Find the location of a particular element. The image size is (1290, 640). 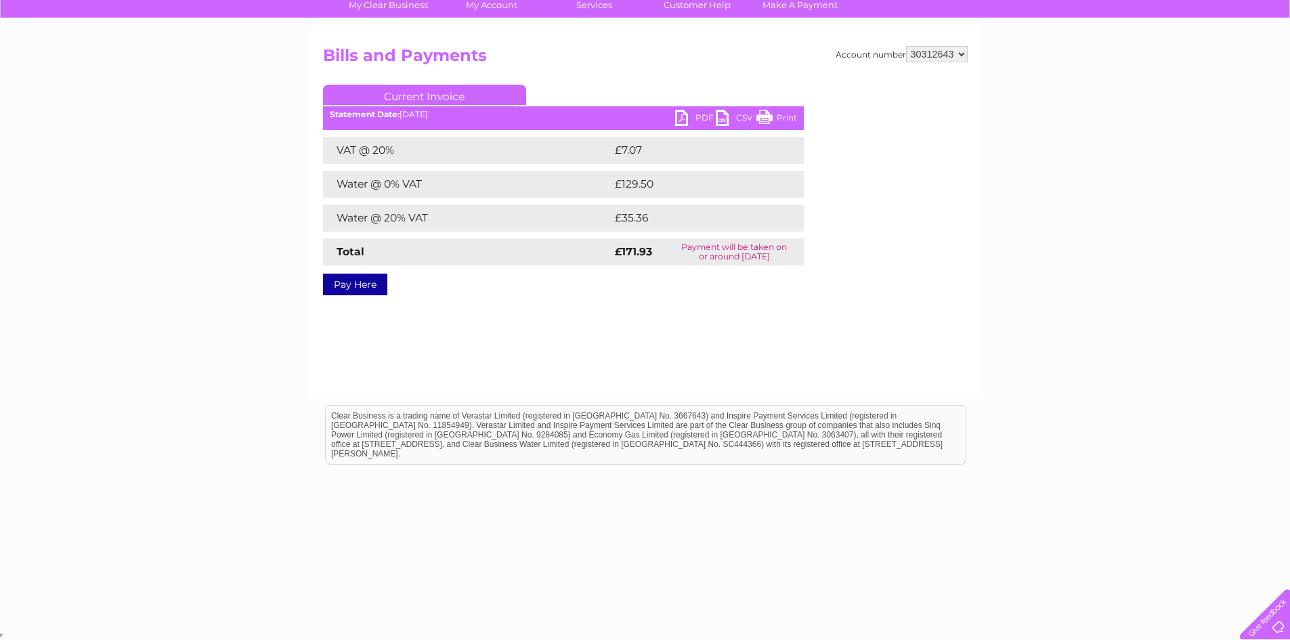

a: 0333 014 3131 is located at coordinates (1082, 15).